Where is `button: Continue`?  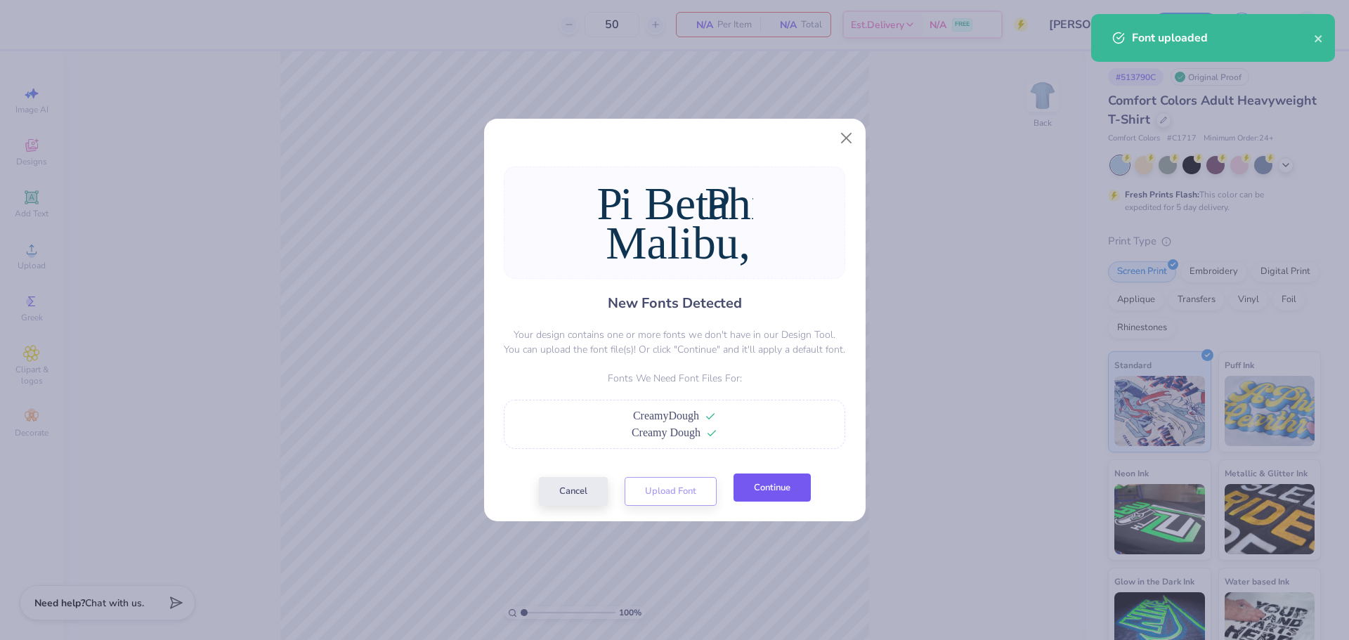 button: Continue is located at coordinates (772, 488).